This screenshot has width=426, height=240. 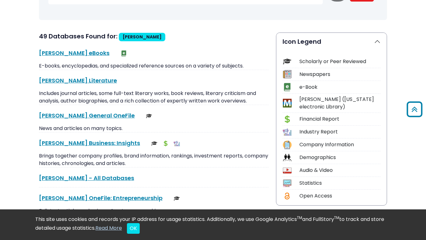 I want to click on div: This site uses cookies and records your IP address for usage statistics. Additionally, we use Goo..., so click(x=213, y=224).